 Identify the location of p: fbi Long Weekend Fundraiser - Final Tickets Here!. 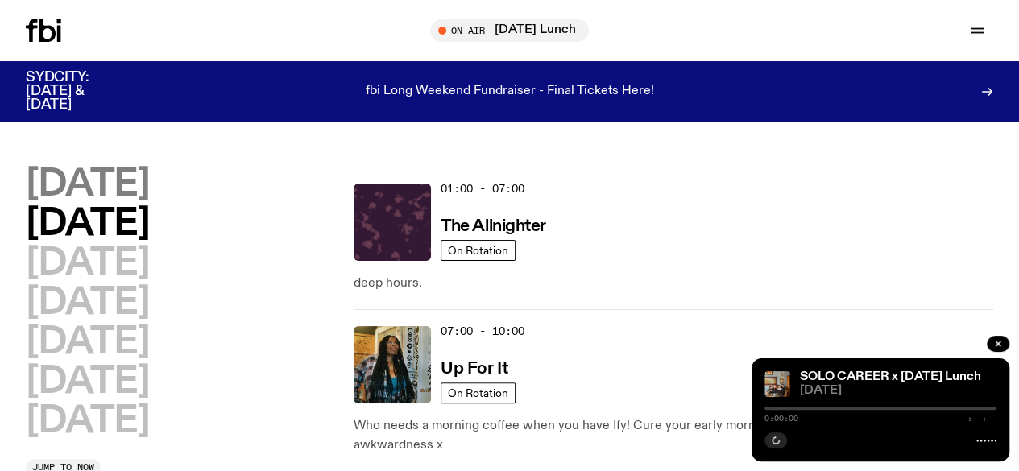
(510, 92).